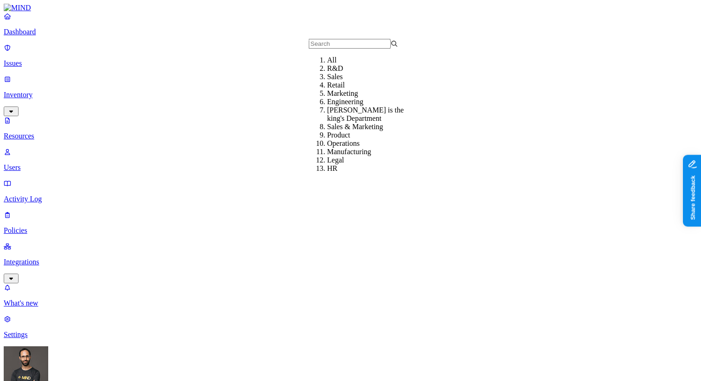  I want to click on a: Activity Log, so click(350, 191).